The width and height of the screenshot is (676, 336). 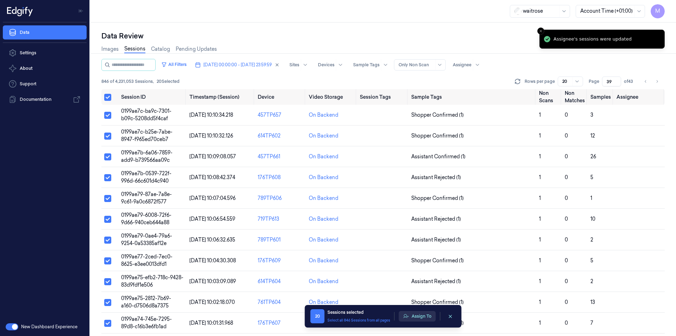 What do you see at coordinates (592, 281) in the screenshot?
I see `span: 2` at bounding box center [592, 281].